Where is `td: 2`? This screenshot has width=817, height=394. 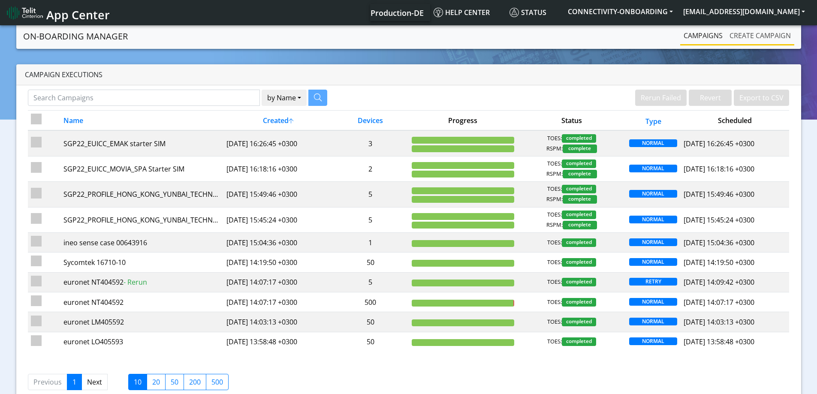
td: 2 is located at coordinates (370, 168).